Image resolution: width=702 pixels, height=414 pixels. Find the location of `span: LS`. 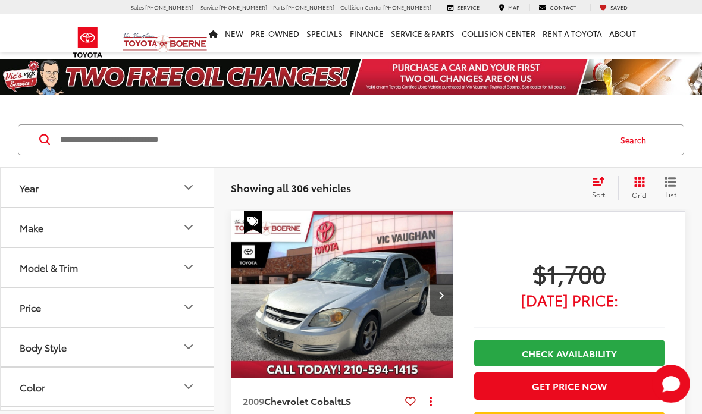

span: LS is located at coordinates (346, 400).